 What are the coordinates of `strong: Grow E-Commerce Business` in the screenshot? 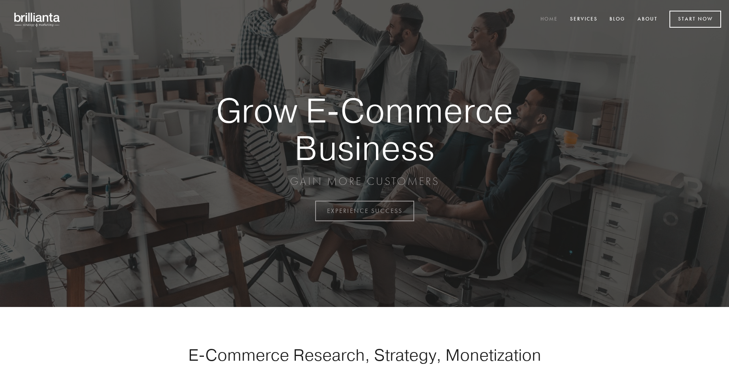 It's located at (365, 129).